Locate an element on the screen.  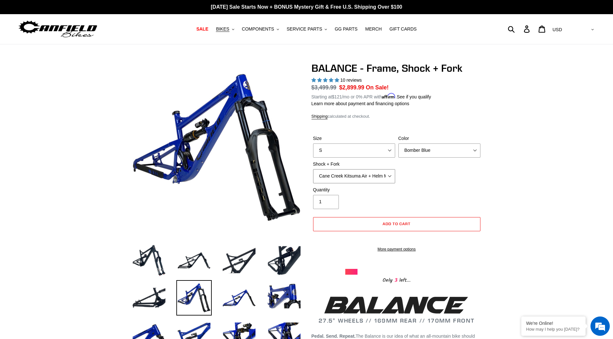
span: BIKES is located at coordinates (222, 29).